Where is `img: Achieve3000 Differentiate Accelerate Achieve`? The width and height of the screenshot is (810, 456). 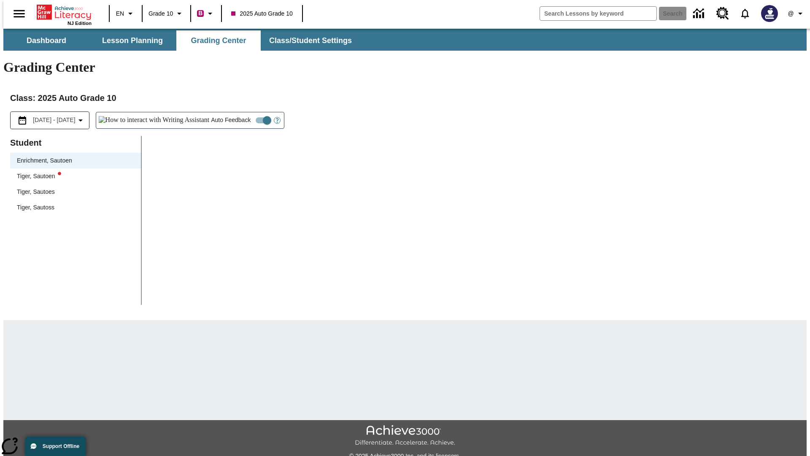 img: Achieve3000 Differentiate Accelerate Achieve is located at coordinates (405, 436).